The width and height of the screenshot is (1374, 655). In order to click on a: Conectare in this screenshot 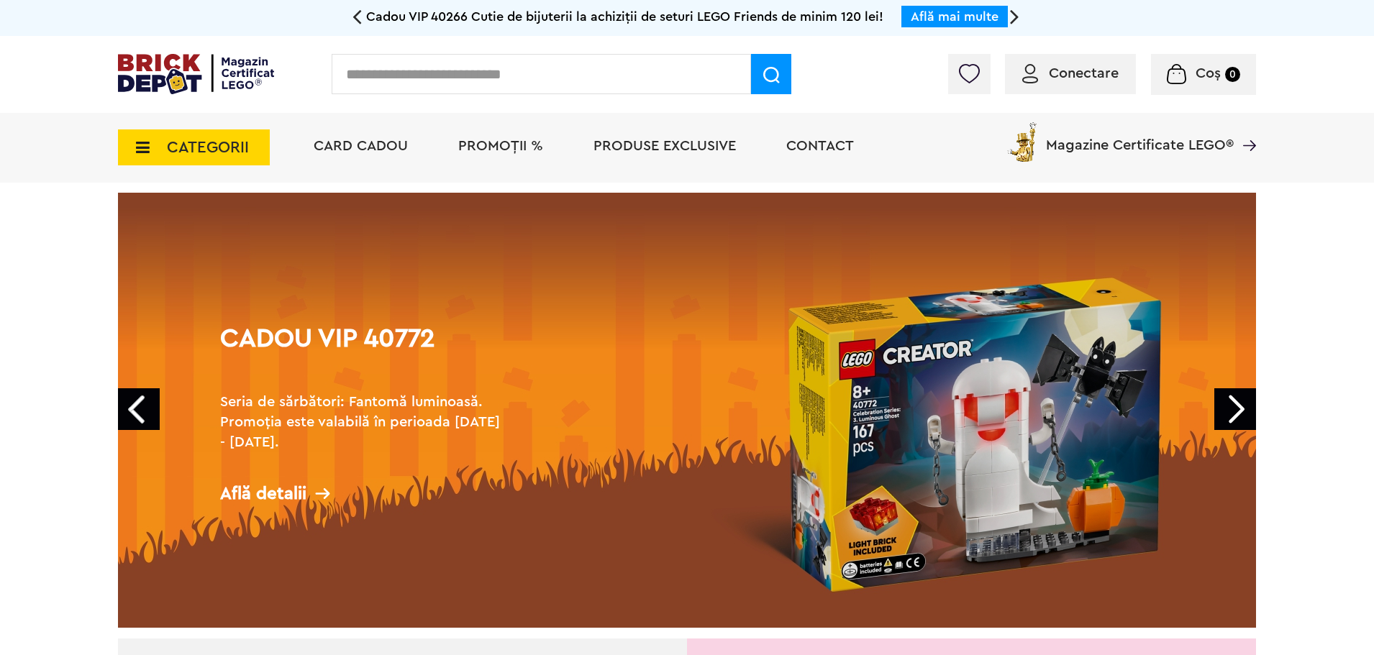, I will do `click(1071, 73)`.